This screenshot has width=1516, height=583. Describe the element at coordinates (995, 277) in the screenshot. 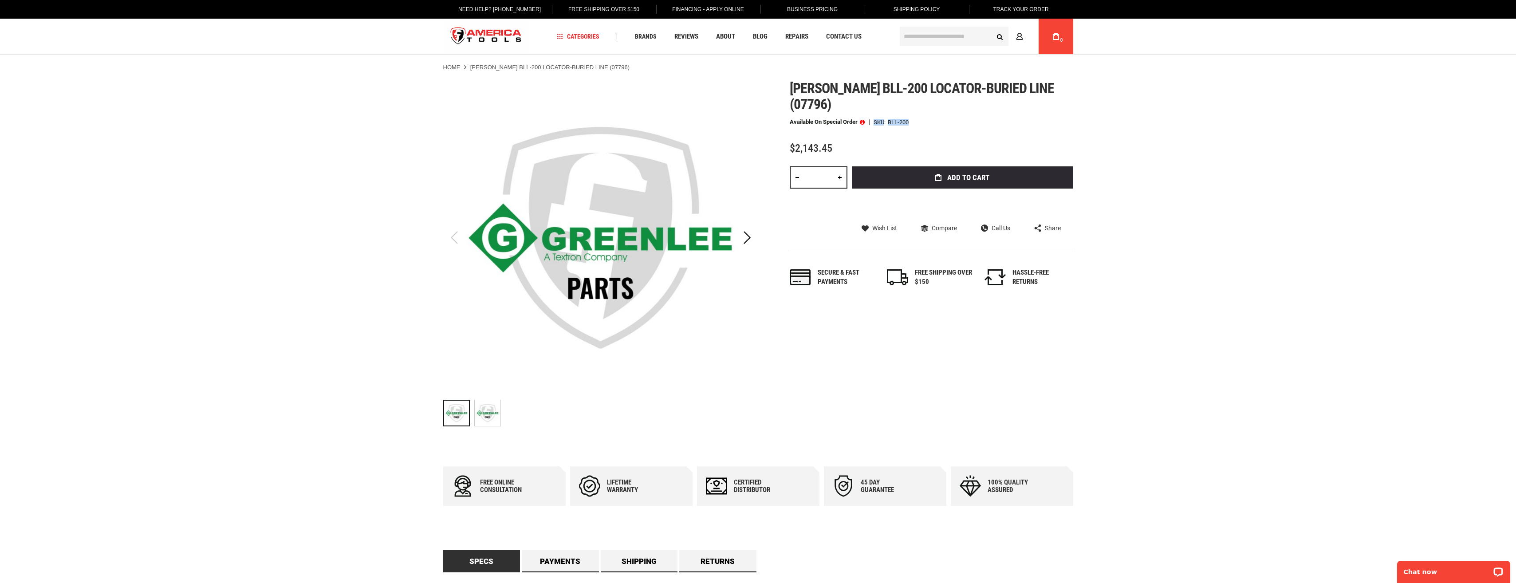

I see `img: returns` at that location.